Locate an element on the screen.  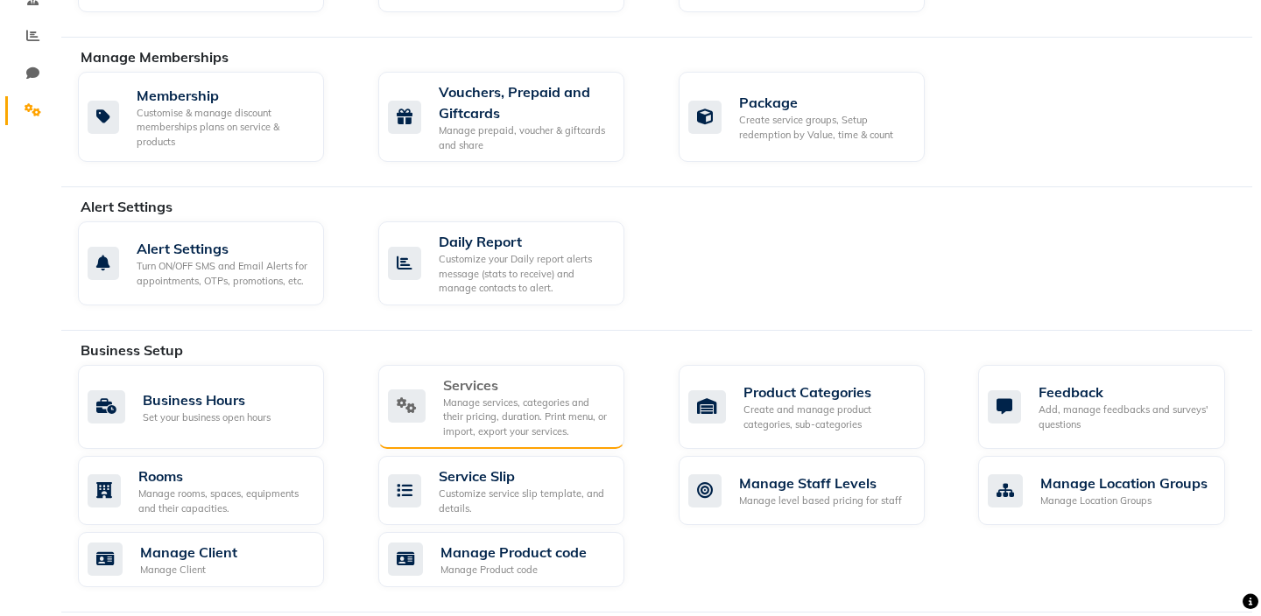
a: Service SlipCustomize service slip template, and details. is located at coordinates (515, 490).